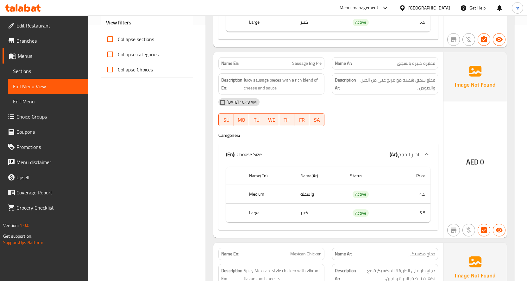 This screenshot has width=527, height=281. Describe the element at coordinates (48, 102) in the screenshot. I see `span: Edit Menu` at that location.